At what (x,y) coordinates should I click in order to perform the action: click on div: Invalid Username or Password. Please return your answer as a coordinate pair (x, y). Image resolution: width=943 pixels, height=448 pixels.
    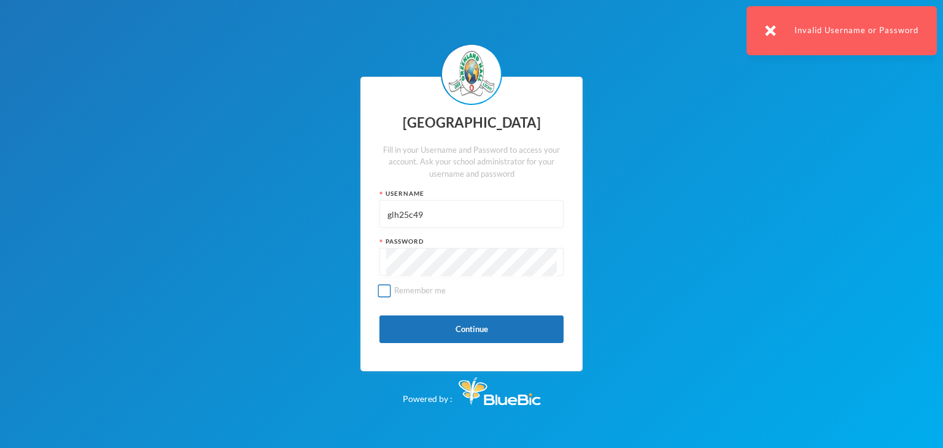
    Looking at the image, I should click on (841, 31).